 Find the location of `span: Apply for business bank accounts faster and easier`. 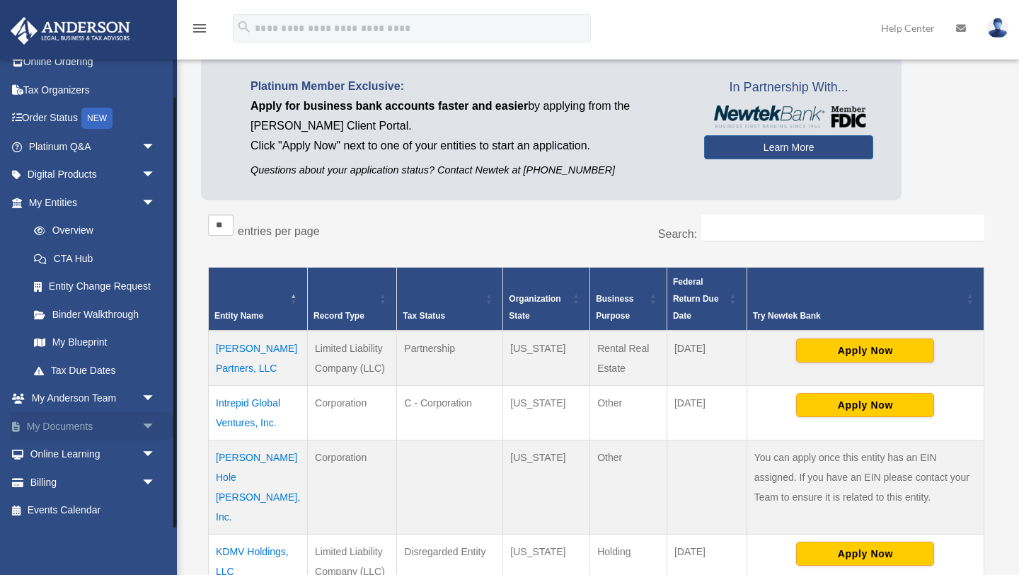

span: Apply for business bank accounts faster and easier is located at coordinates (389, 105).